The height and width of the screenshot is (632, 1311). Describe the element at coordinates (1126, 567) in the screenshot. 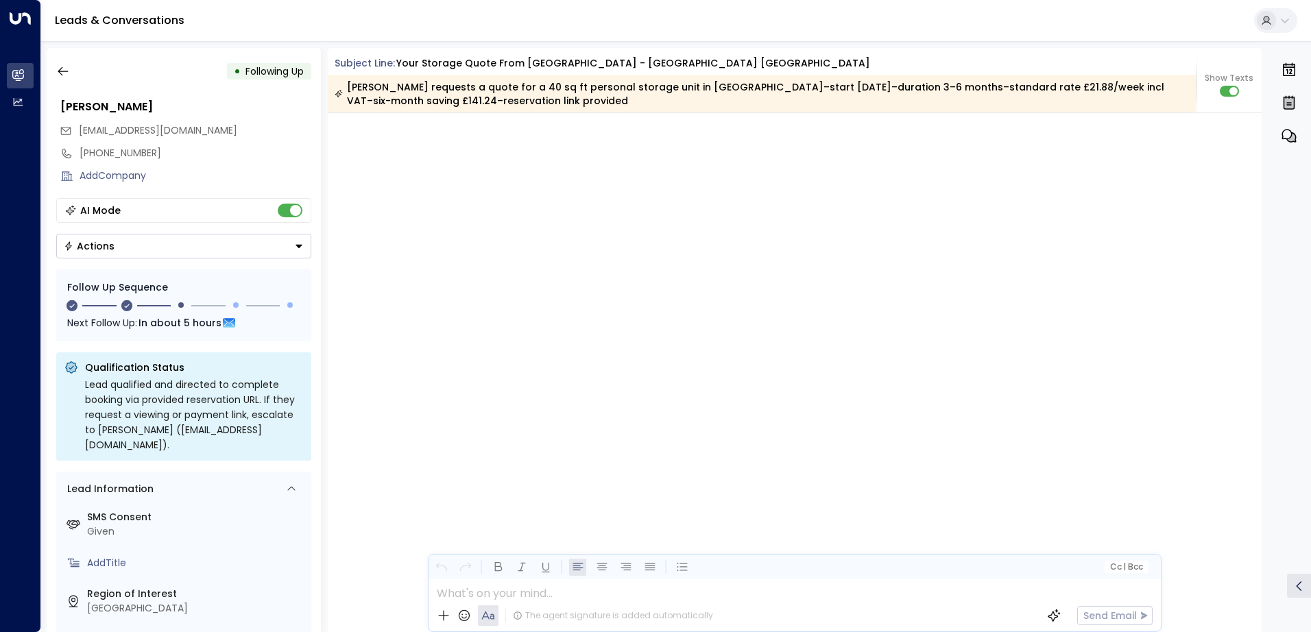

I see `span: Cc Bcc` at that location.